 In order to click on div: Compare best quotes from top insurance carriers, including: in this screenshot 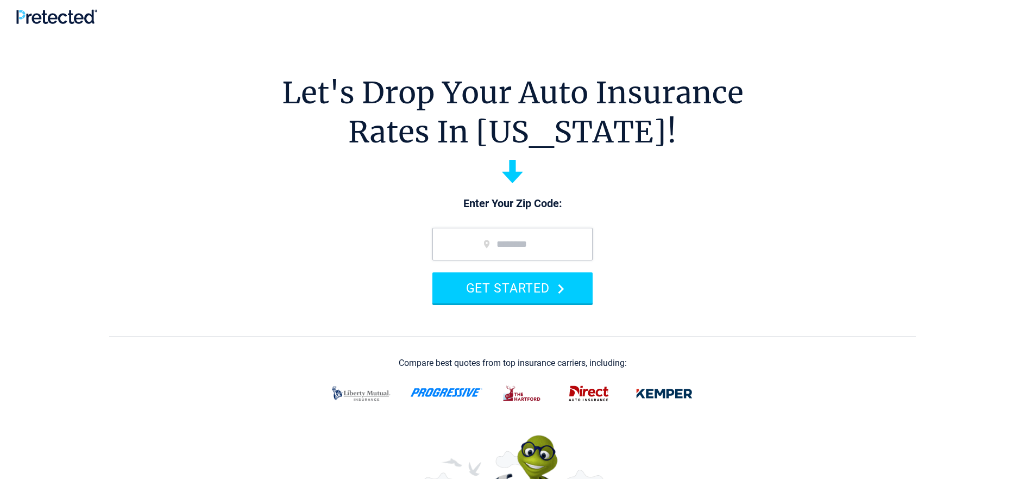, I will do `click(513, 363)`.